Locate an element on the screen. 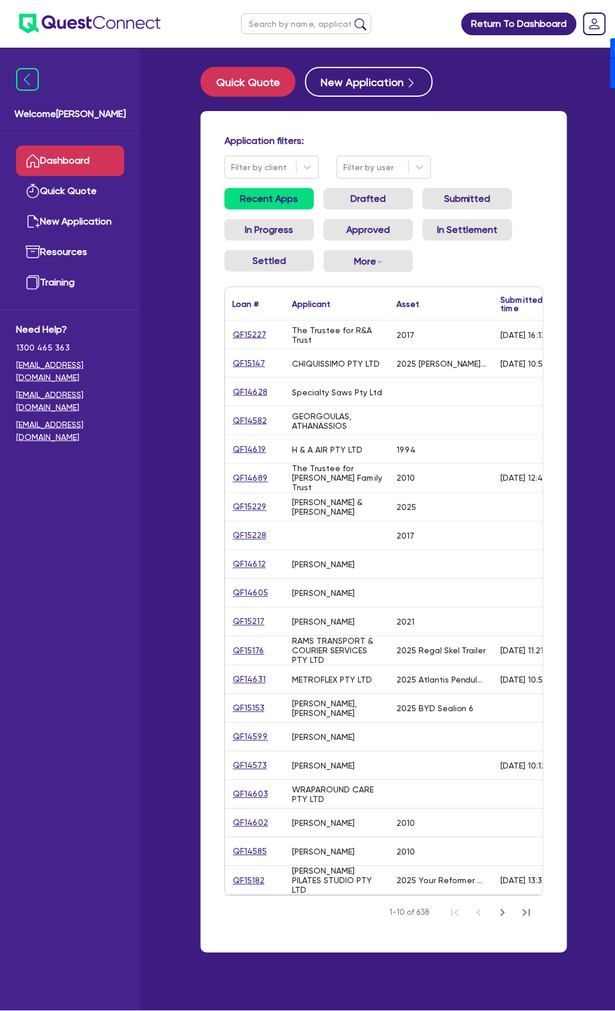  div: RAMS TRANSPORT & COURIER SERVICES PTY LTD is located at coordinates (337, 651).